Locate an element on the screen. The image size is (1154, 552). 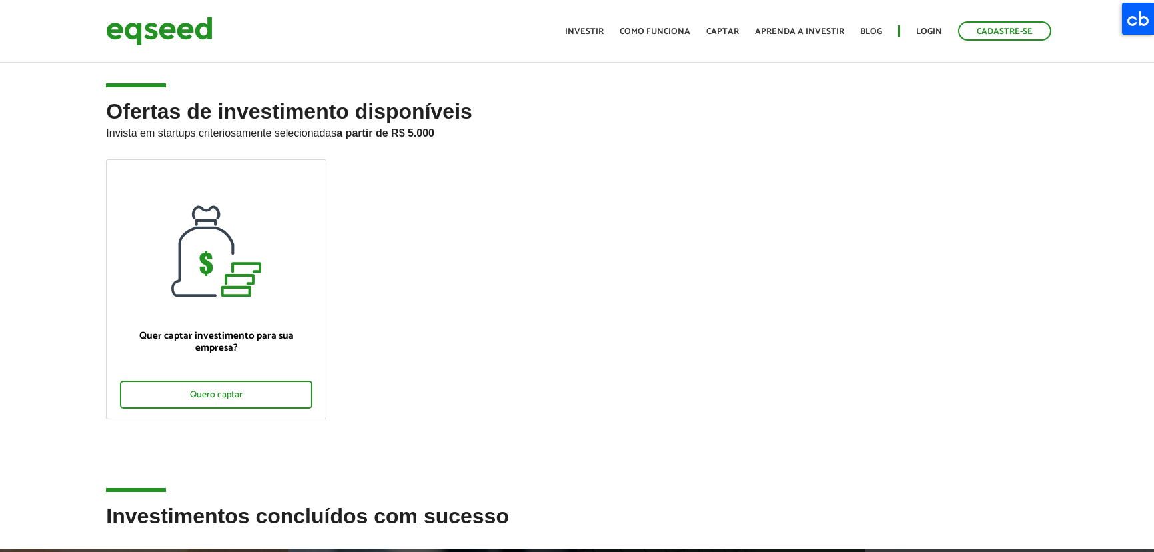
div: Quero captar is located at coordinates (216, 395).